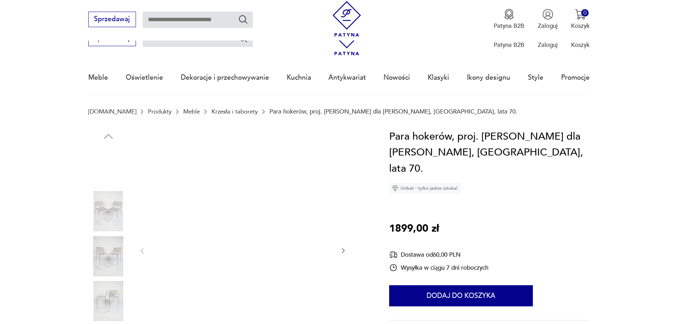  I want to click on a: Krzesła i taborety, so click(234, 112).